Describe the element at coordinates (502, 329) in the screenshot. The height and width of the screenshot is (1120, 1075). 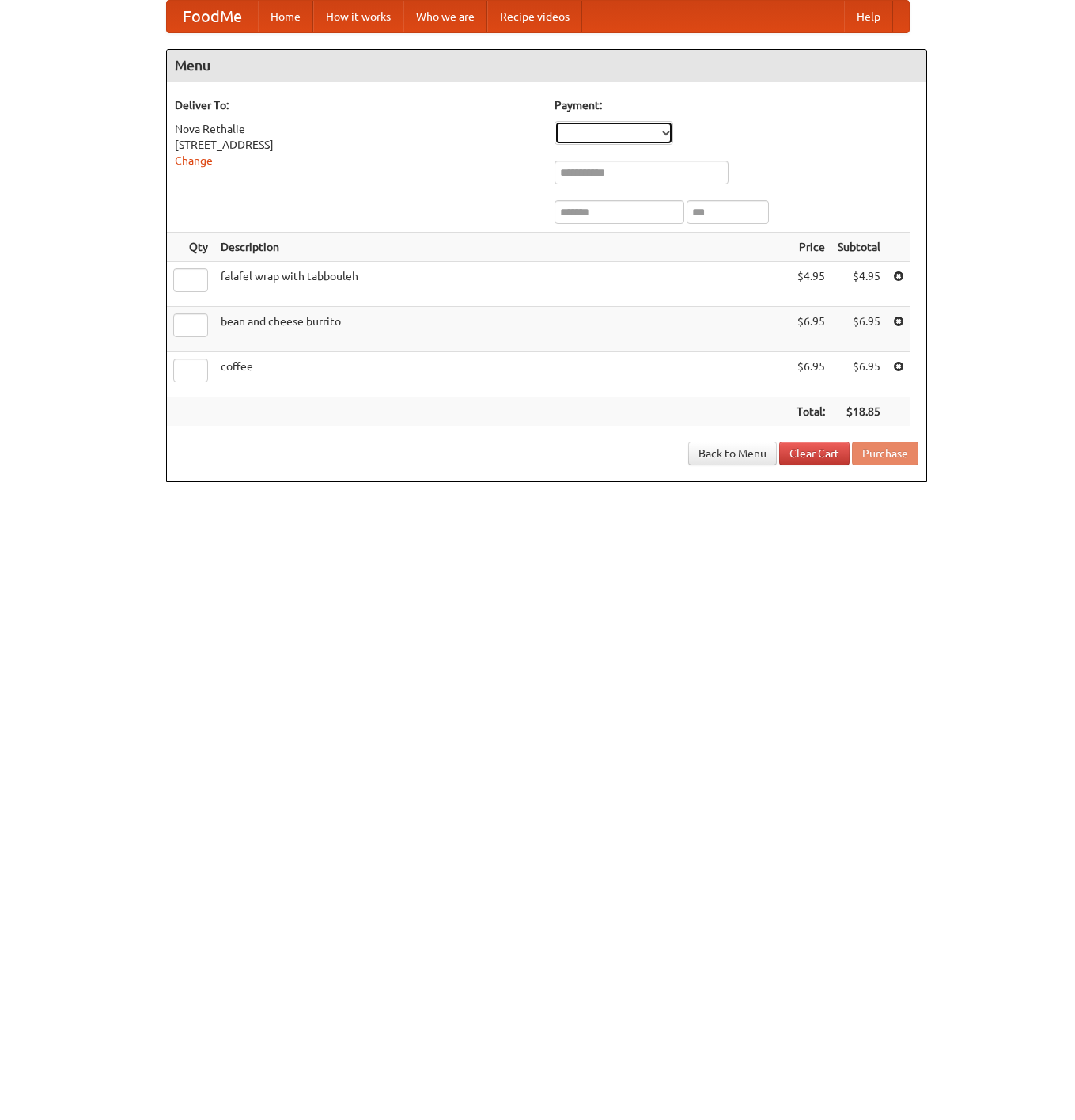
I see `td: bean and cheese burrito` at that location.